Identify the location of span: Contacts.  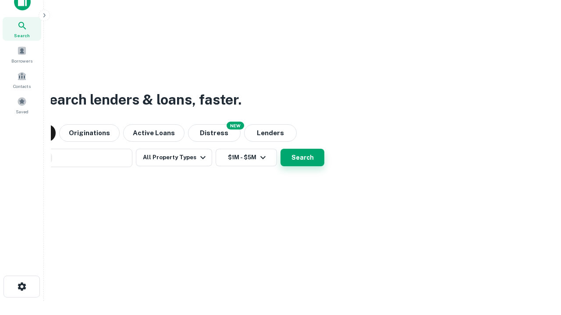
(22, 86).